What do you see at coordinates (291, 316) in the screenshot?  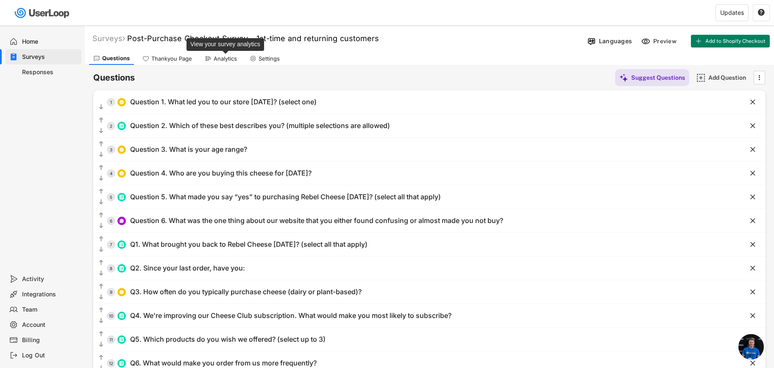 I see `div: Q4. We're improving our Cheese Club subscription. What would make you most likely to subscribe?` at bounding box center [291, 316].